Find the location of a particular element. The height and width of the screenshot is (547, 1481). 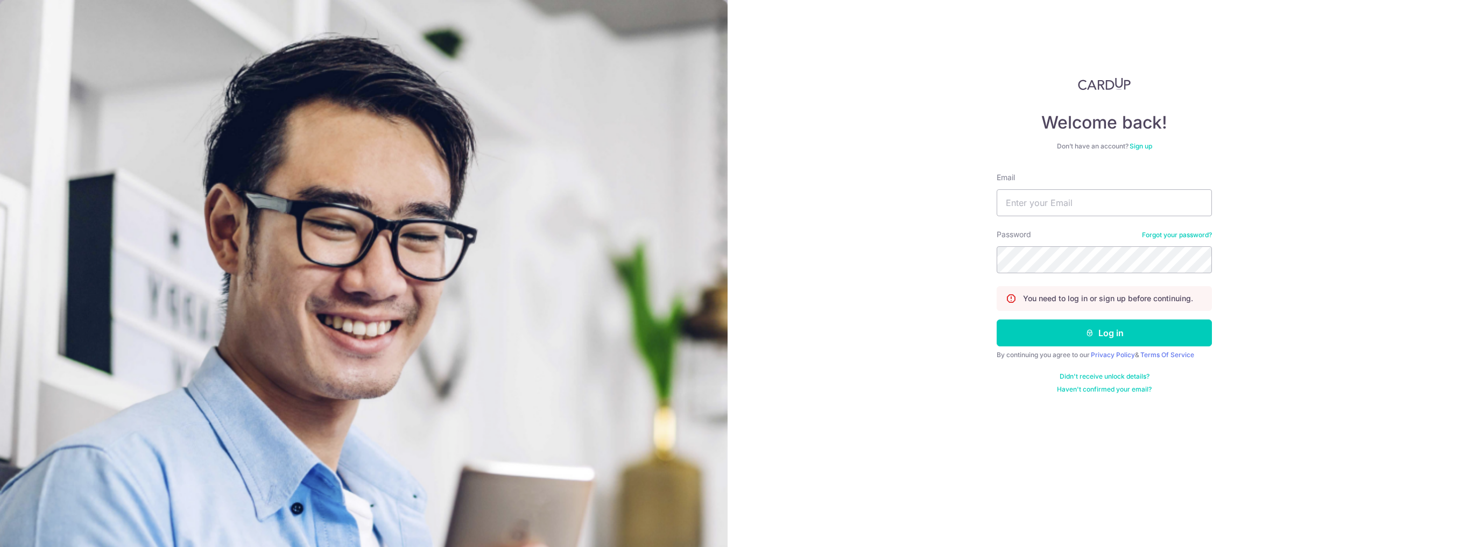

div: Don’t have an account? is located at coordinates (1104, 146).